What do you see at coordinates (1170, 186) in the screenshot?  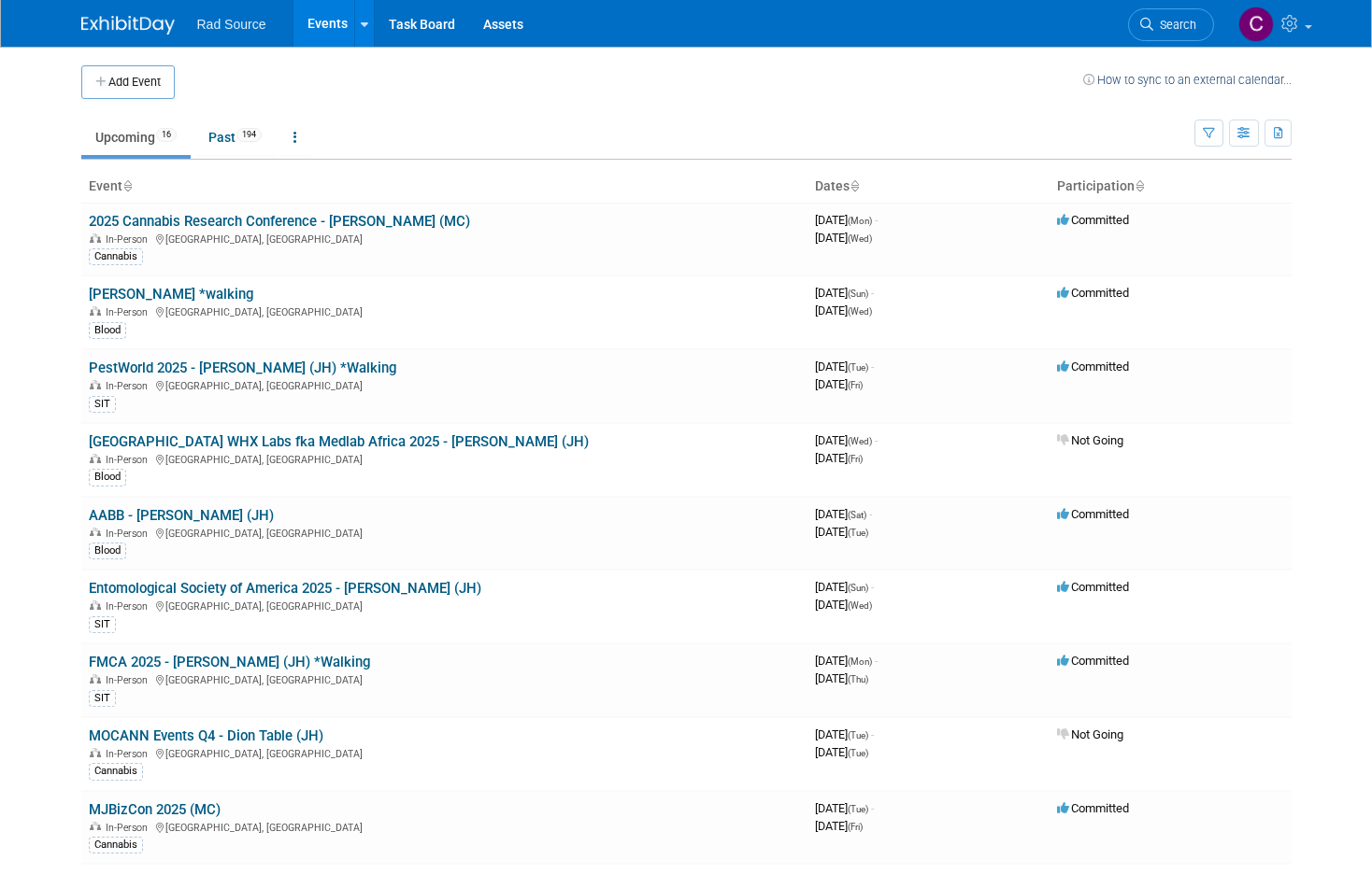 I see `th: Participation` at bounding box center [1170, 186].